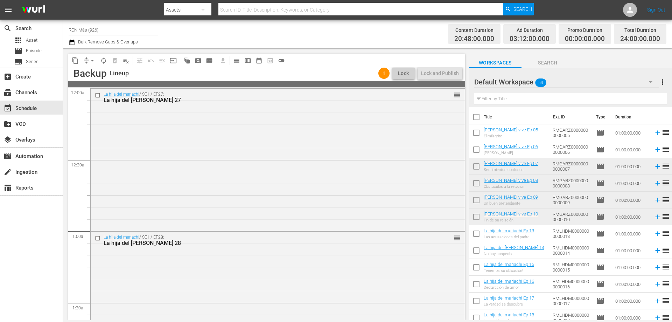 The image size is (672, 322). Describe the element at coordinates (8, 108) in the screenshot. I see `span: Schedule` at that location.